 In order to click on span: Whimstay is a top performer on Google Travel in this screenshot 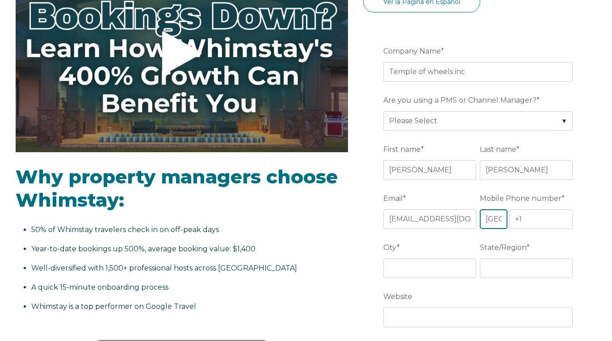, I will do `click(113, 306)`.